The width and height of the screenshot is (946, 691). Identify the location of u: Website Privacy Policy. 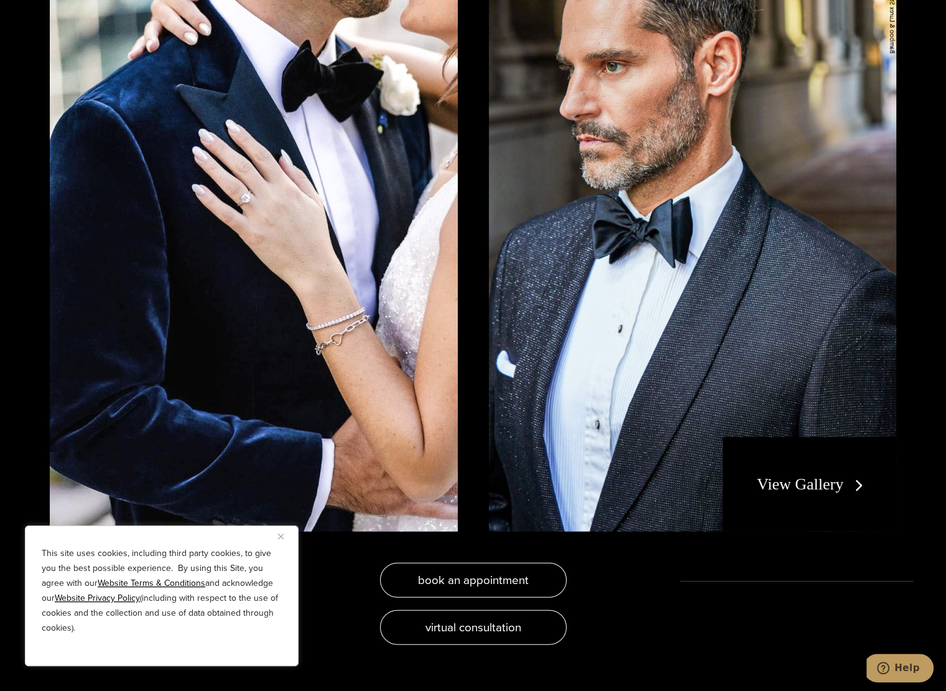
(97, 598).